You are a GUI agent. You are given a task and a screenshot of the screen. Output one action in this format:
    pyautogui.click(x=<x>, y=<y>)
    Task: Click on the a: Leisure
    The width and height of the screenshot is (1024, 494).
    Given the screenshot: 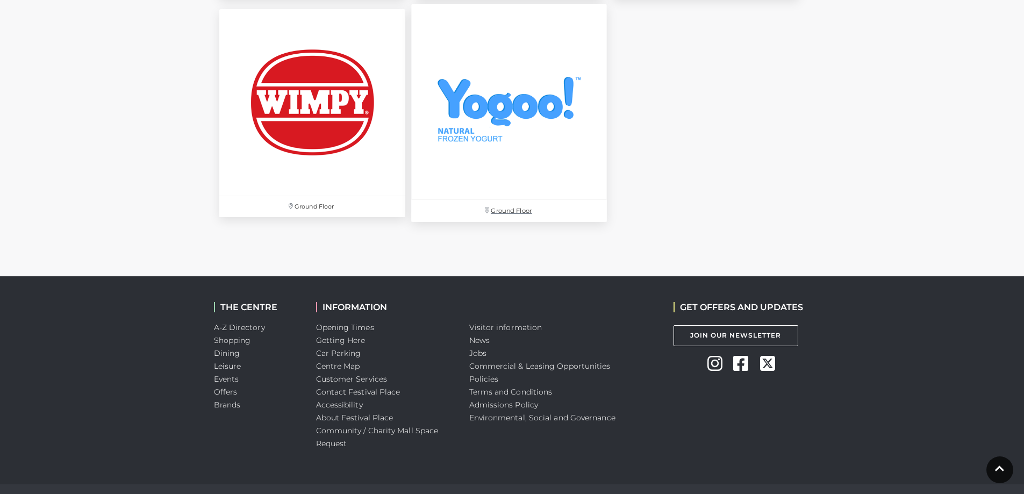 What is the action you would take?
    pyautogui.click(x=227, y=366)
    